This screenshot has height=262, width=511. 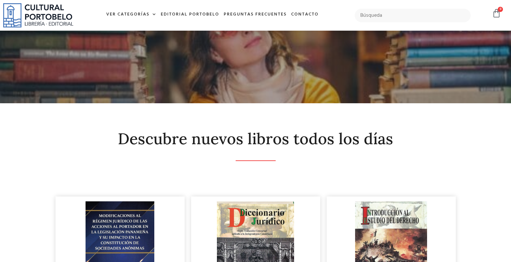 What do you see at coordinates (413, 16) in the screenshot?
I see `input: Búsqueda` at bounding box center [413, 16].